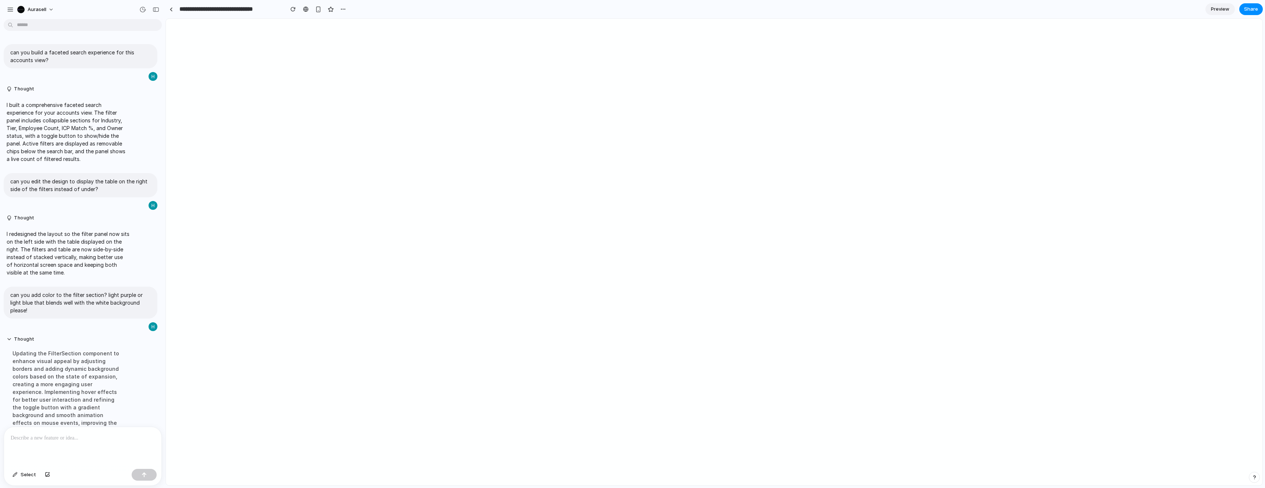 The height and width of the screenshot is (488, 1265). I want to click on p: can you edit the design to display the table on the right side of the filters instead of under?, so click(81, 185).